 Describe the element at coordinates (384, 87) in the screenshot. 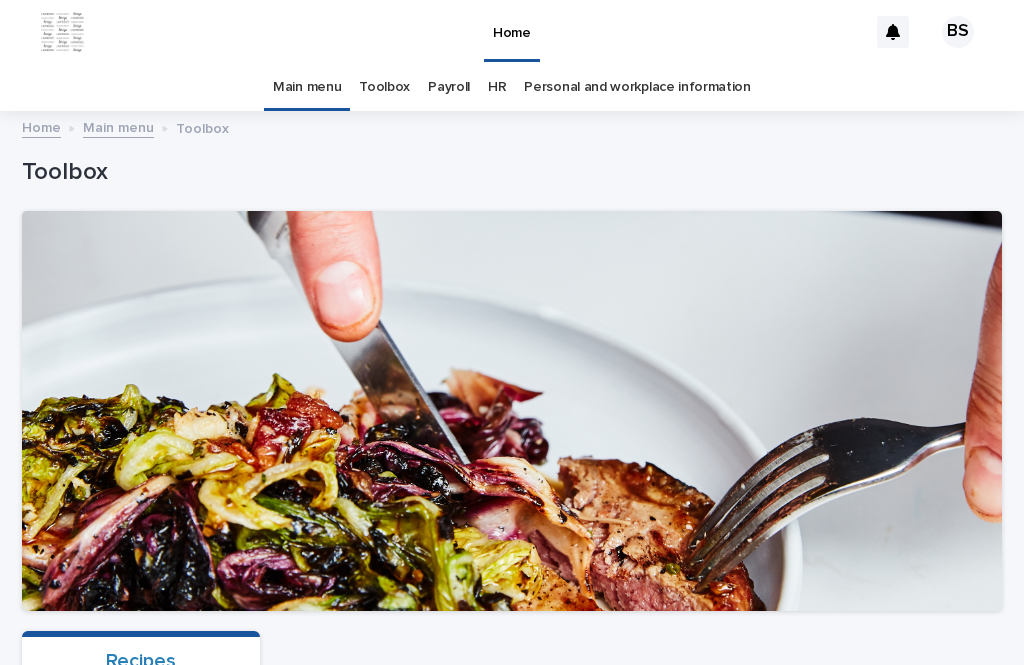

I see `a: Toolbox` at that location.